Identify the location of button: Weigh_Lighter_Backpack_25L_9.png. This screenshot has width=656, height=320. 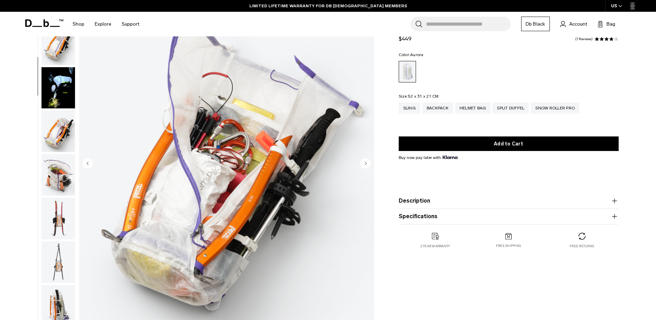
(58, 262).